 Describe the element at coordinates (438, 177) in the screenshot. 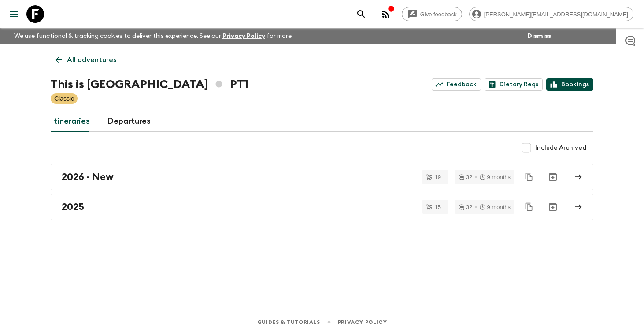

I see `span: 19` at that location.